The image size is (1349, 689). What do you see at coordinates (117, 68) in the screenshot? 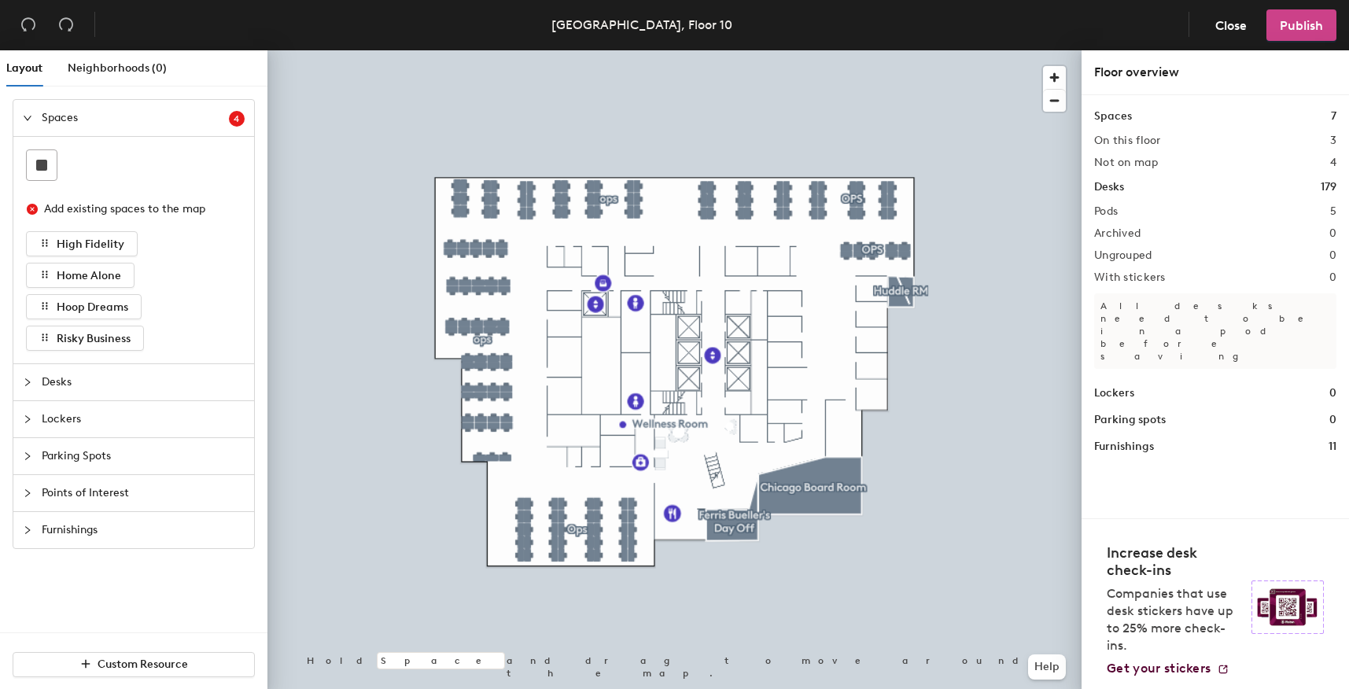
I see `span: Neighborhoods (0)` at bounding box center [117, 68].